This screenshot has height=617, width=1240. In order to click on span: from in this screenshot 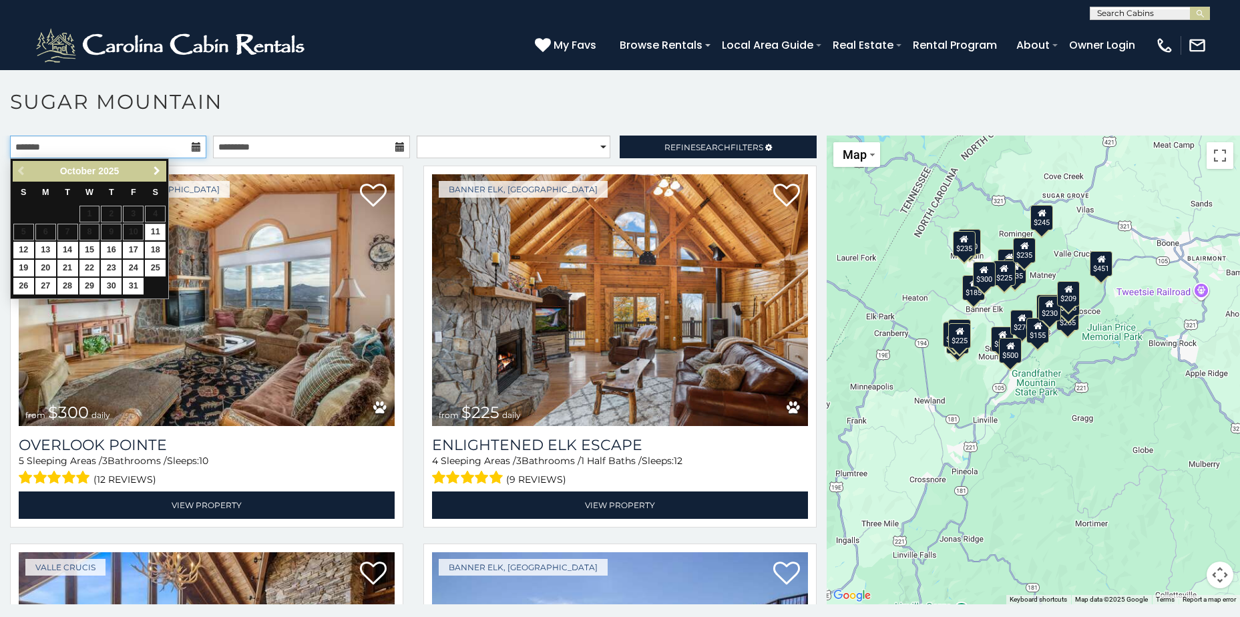, I will do `click(449, 415)`.